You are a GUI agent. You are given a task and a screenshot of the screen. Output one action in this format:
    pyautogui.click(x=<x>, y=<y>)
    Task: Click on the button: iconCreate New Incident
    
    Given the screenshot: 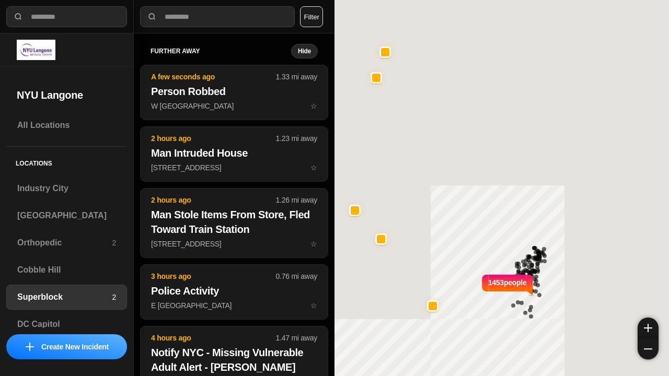 What is the action you would take?
    pyautogui.click(x=66, y=347)
    